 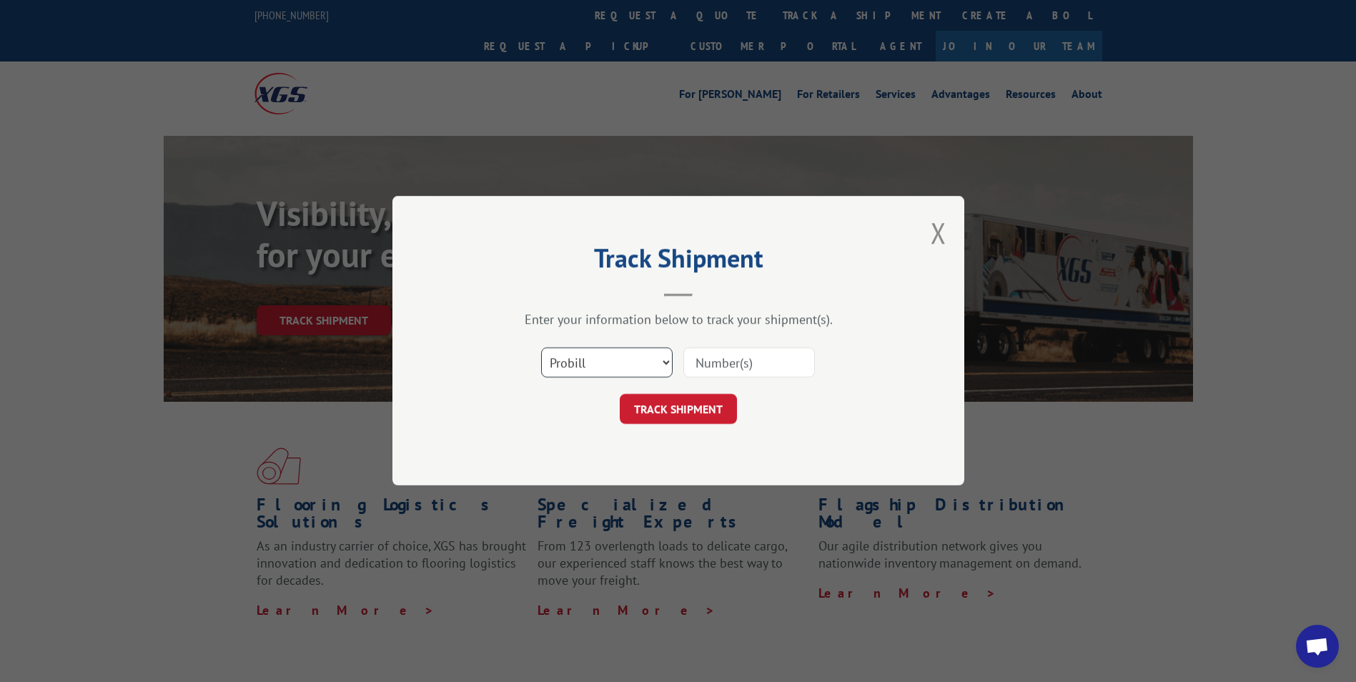 I want to click on div: Open chat, so click(x=1318, y=646).